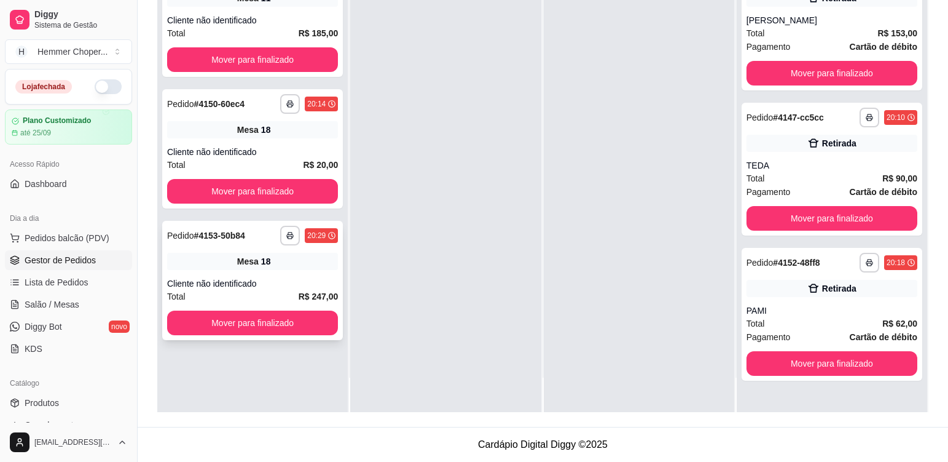 The image size is (948, 462). I want to click on button: Pedidos balcão (PDV), so click(68, 238).